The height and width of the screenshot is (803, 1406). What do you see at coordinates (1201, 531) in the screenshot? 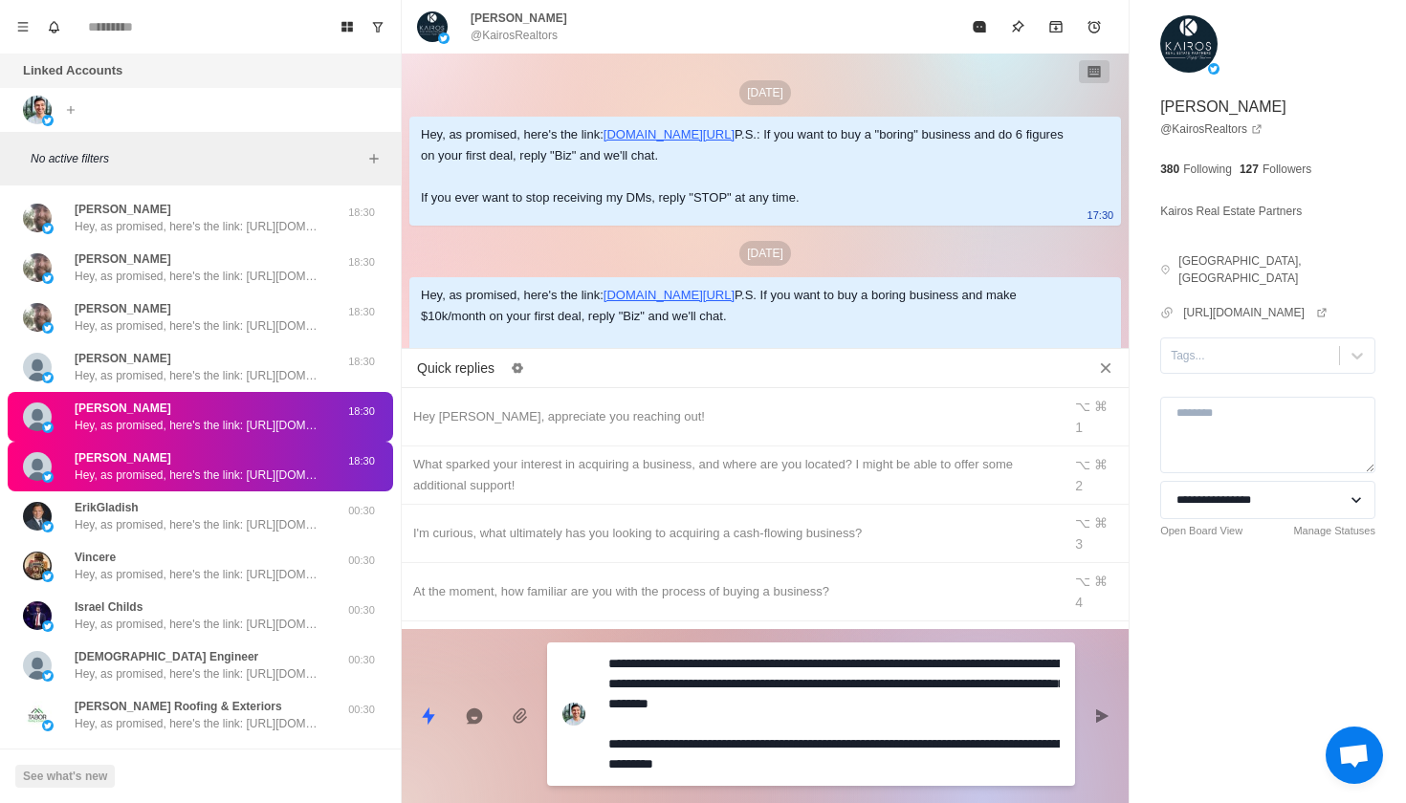
I see `a: Open Board View` at bounding box center [1201, 531].